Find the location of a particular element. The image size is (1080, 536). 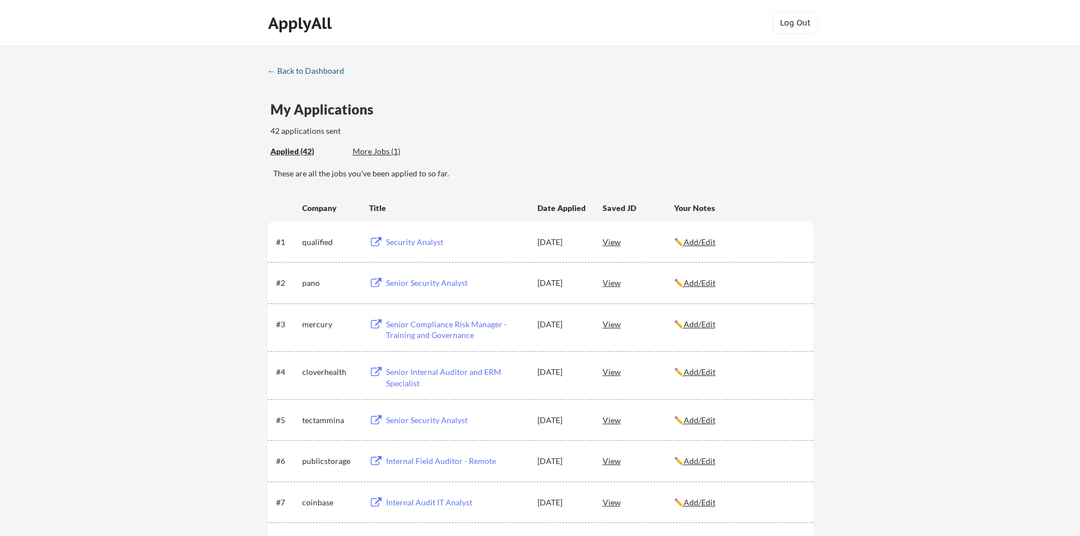

div: Security Analyst is located at coordinates (456, 242).